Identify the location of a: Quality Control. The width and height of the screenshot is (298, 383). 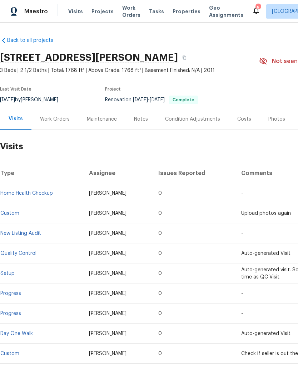
(18, 253).